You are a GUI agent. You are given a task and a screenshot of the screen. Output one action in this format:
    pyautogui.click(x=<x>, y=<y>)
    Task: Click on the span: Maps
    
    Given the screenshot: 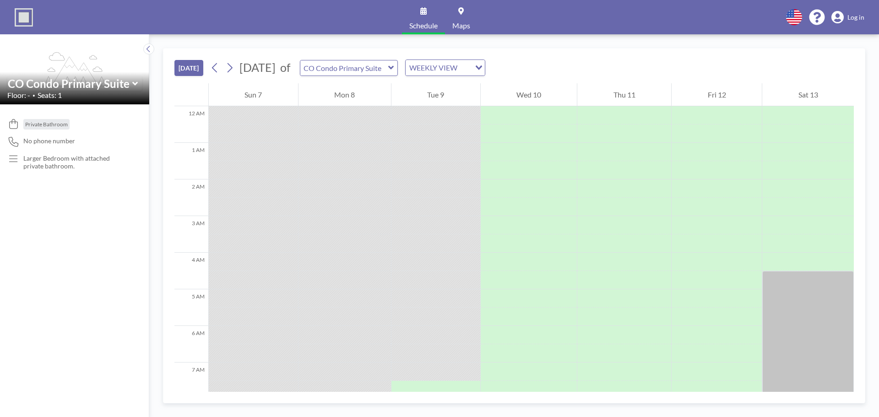 What is the action you would take?
    pyautogui.click(x=461, y=26)
    